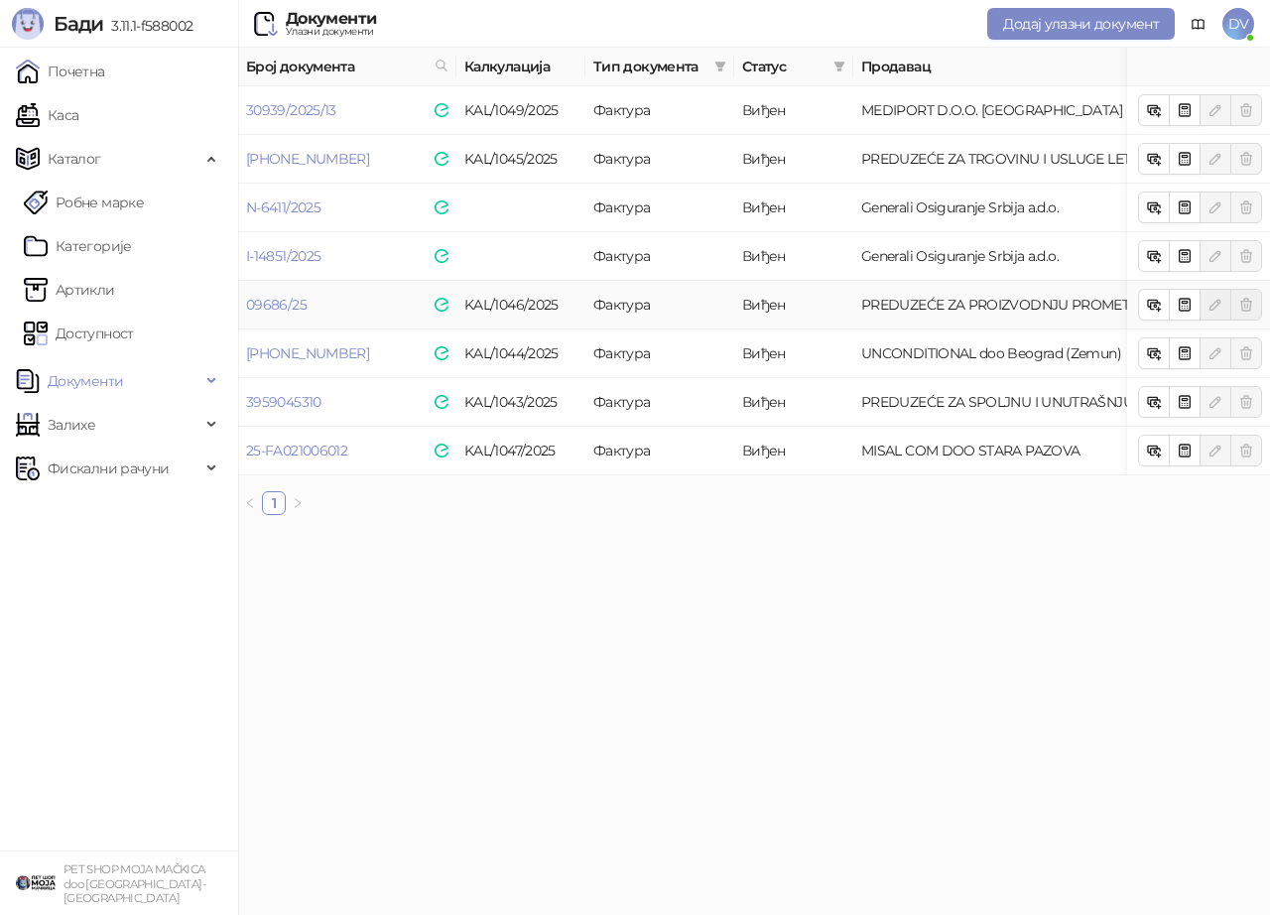 The image size is (1270, 915). Describe the element at coordinates (148, 26) in the screenshot. I see `span: 3.11.1-f588002` at that location.